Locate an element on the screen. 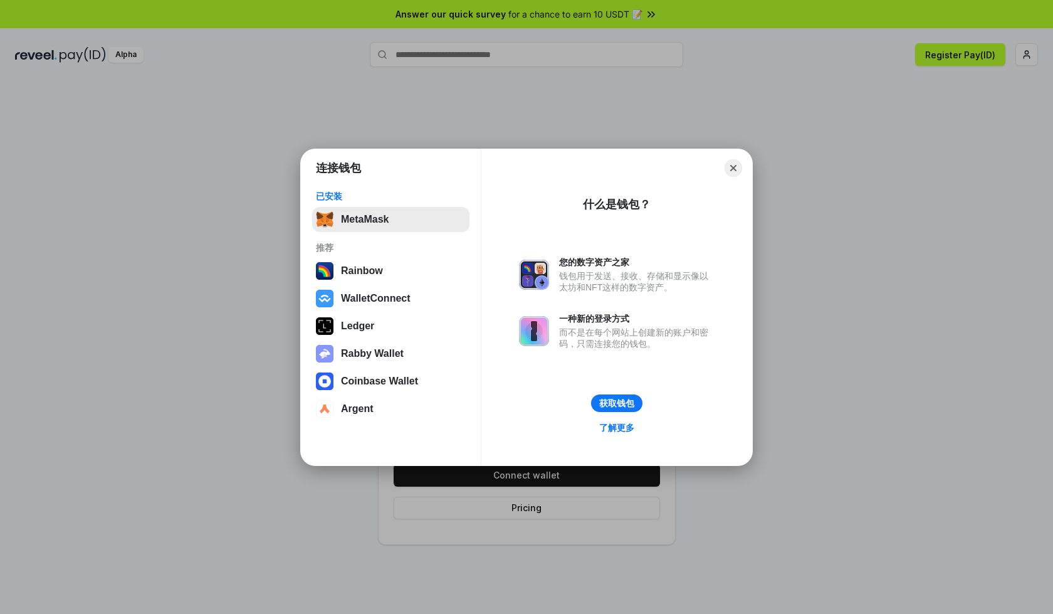 Image resolution: width=1053 pixels, height=614 pixels. button: WalletConnect is located at coordinates (390, 298).